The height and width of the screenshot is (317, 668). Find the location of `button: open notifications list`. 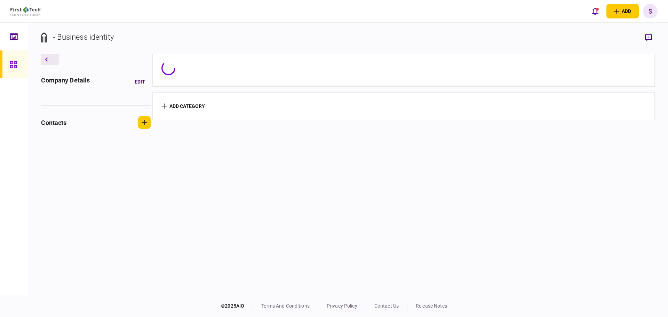

button: open notifications list is located at coordinates (595, 11).